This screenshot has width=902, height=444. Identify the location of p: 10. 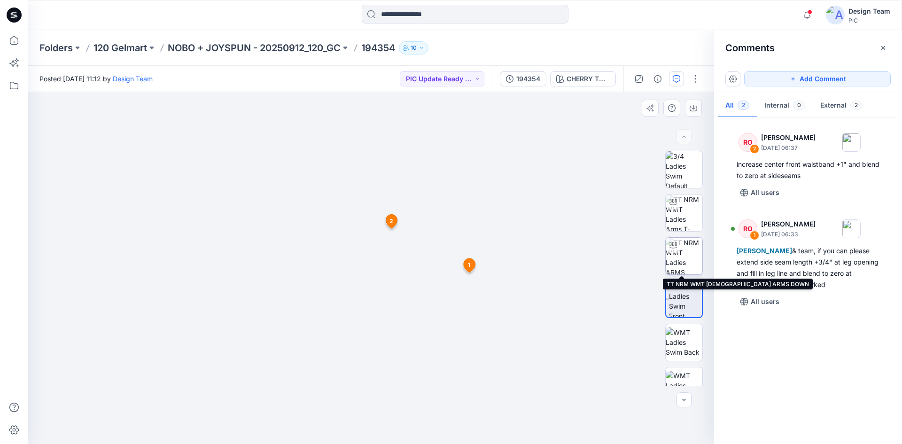
(413, 48).